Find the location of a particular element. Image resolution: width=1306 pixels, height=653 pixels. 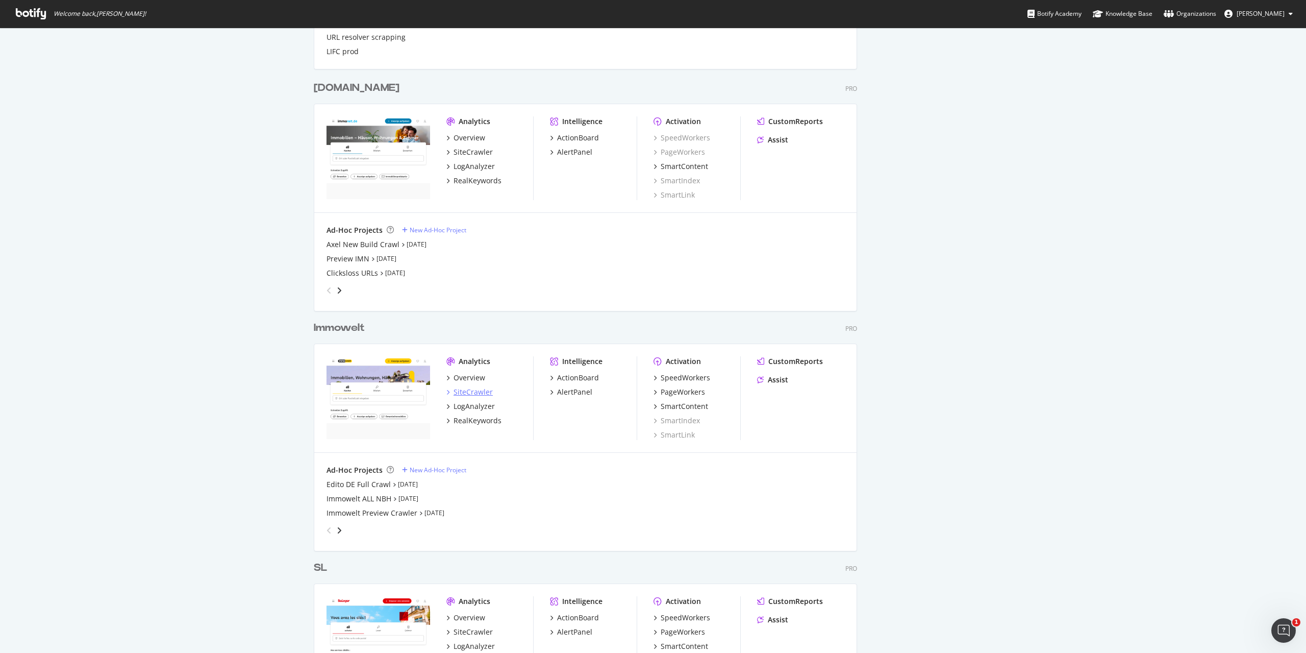

a: New Ad-Hoc Project is located at coordinates (434, 230).